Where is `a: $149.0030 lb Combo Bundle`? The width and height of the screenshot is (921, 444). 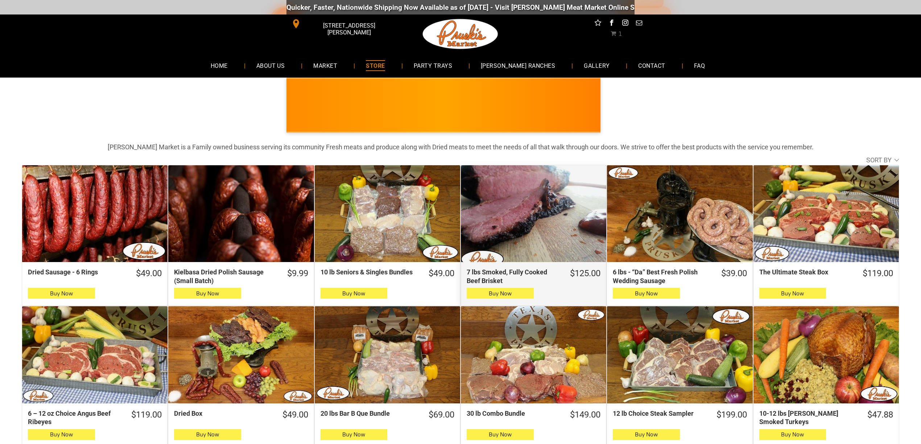
a: $149.0030 lb Combo Bundle is located at coordinates (533, 415).